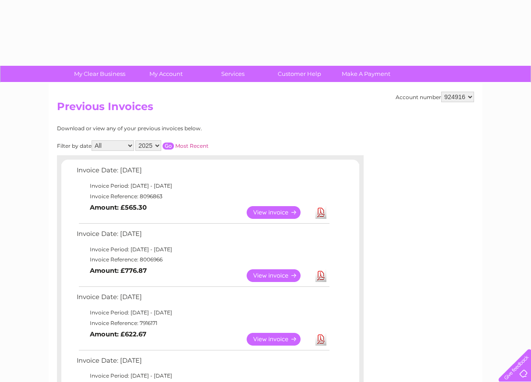 This screenshot has width=531, height=382. What do you see at coordinates (100, 74) in the screenshot?
I see `a: My Clear Business` at bounding box center [100, 74].